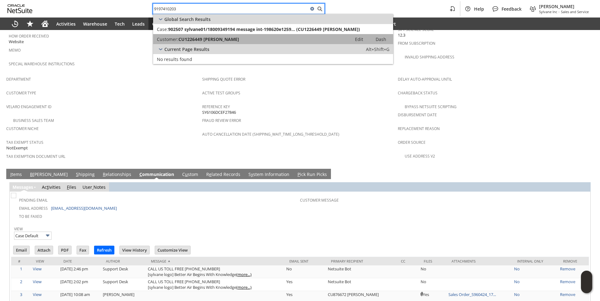  I want to click on span: S, so click(77, 174).